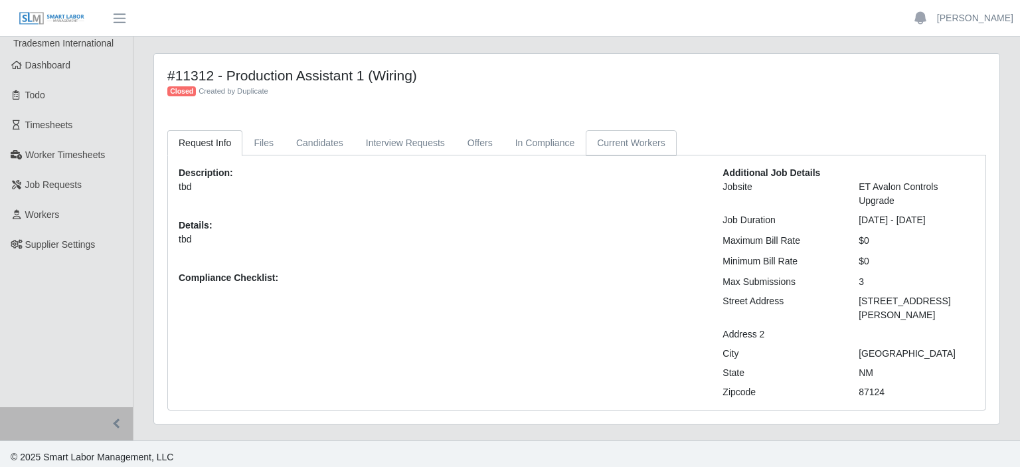 This screenshot has height=467, width=1020. I want to click on div: NM, so click(916, 372).